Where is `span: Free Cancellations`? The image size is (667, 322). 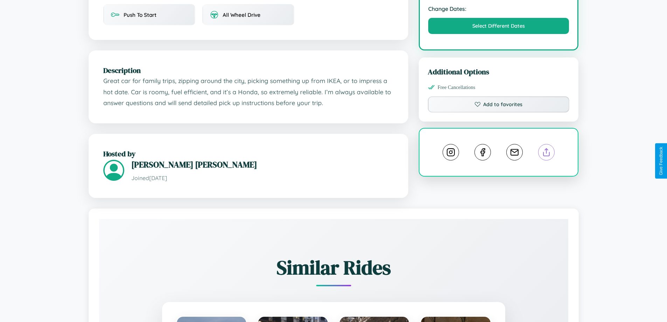 span: Free Cancellations is located at coordinates (457, 87).